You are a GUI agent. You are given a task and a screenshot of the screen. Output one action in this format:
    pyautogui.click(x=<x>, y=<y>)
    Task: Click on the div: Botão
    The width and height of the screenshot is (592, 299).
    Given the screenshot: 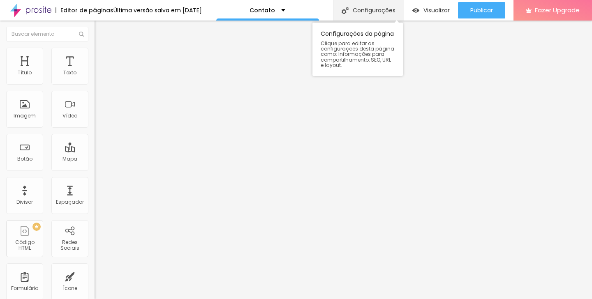 What is the action you would take?
    pyautogui.click(x=25, y=159)
    